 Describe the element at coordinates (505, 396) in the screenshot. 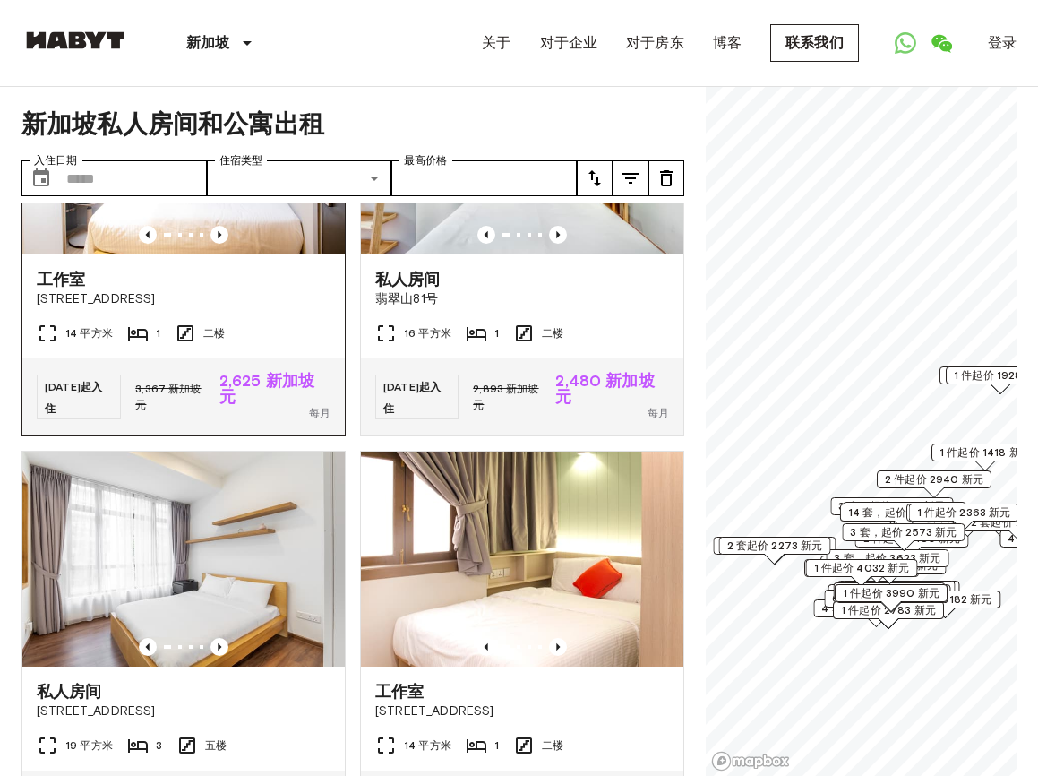

I see `font: 2,893 新加坡元` at that location.